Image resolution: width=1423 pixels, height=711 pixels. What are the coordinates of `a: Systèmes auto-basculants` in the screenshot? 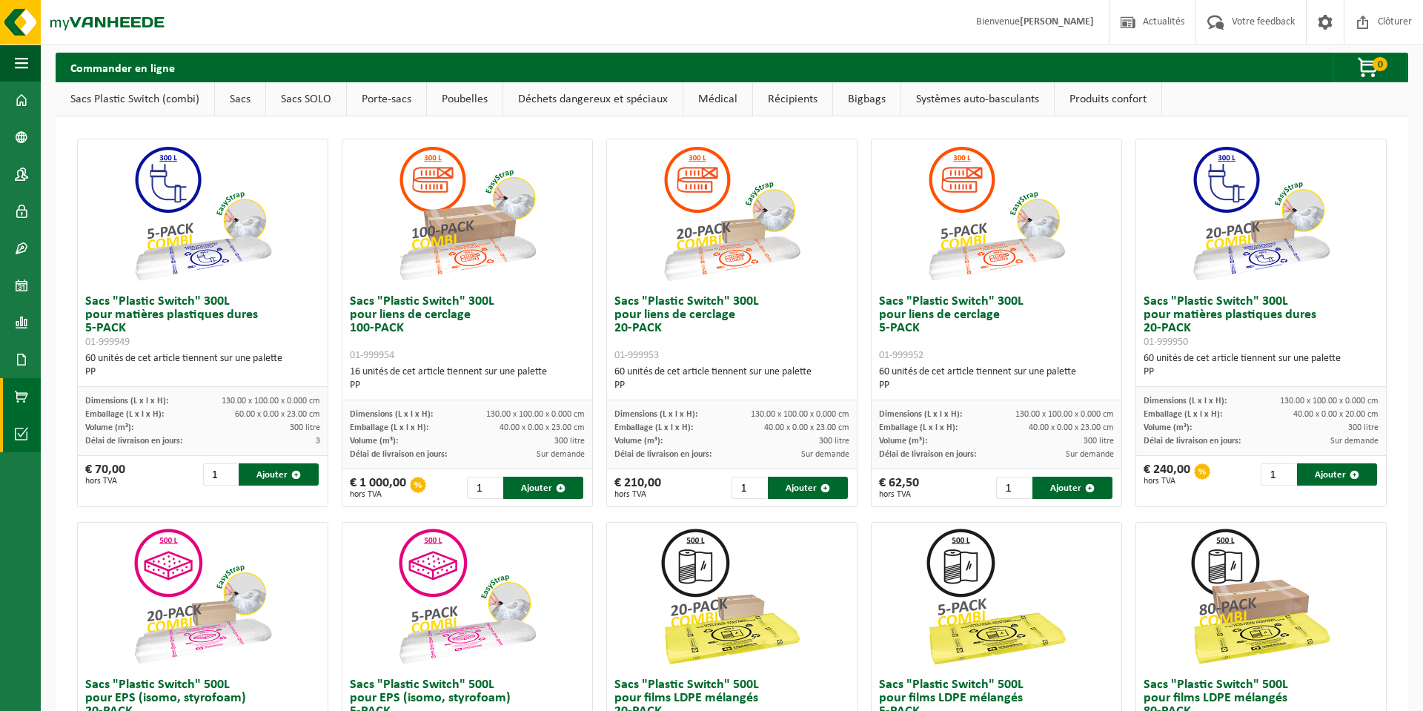 It's located at (977, 99).